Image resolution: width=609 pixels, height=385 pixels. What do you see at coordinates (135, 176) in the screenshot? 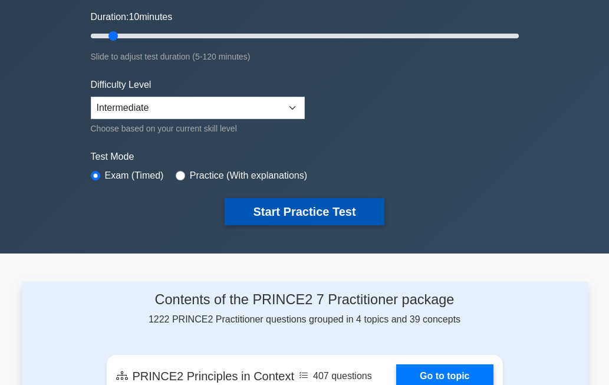
I see `label: Exam (Timed)` at bounding box center [135, 176].